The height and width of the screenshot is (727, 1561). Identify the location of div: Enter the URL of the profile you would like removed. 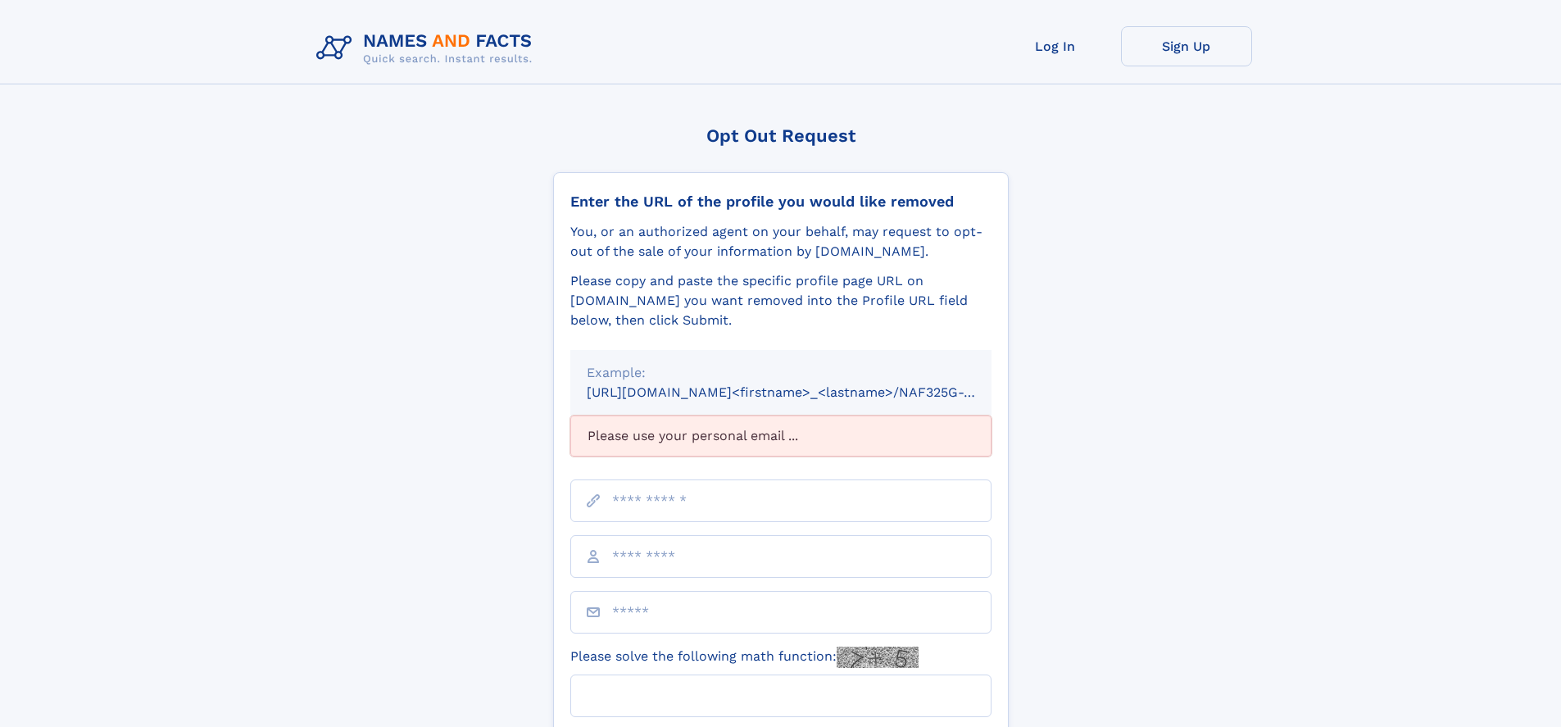
(781, 202).